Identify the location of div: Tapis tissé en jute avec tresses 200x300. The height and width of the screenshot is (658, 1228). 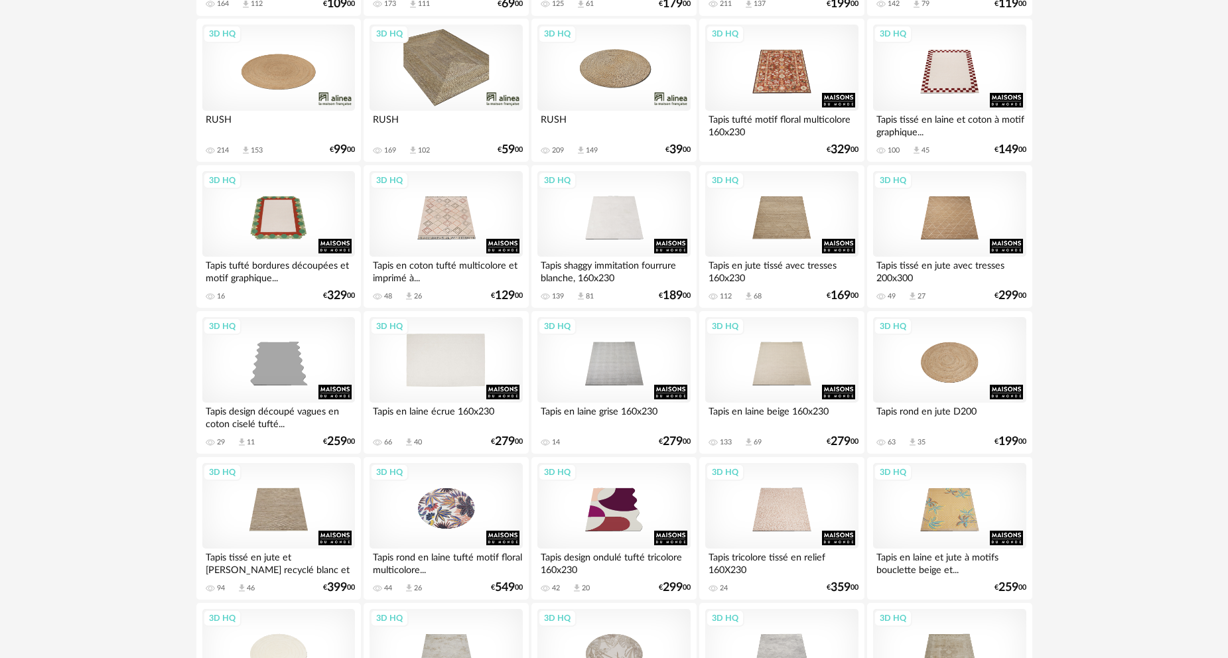
(949, 270).